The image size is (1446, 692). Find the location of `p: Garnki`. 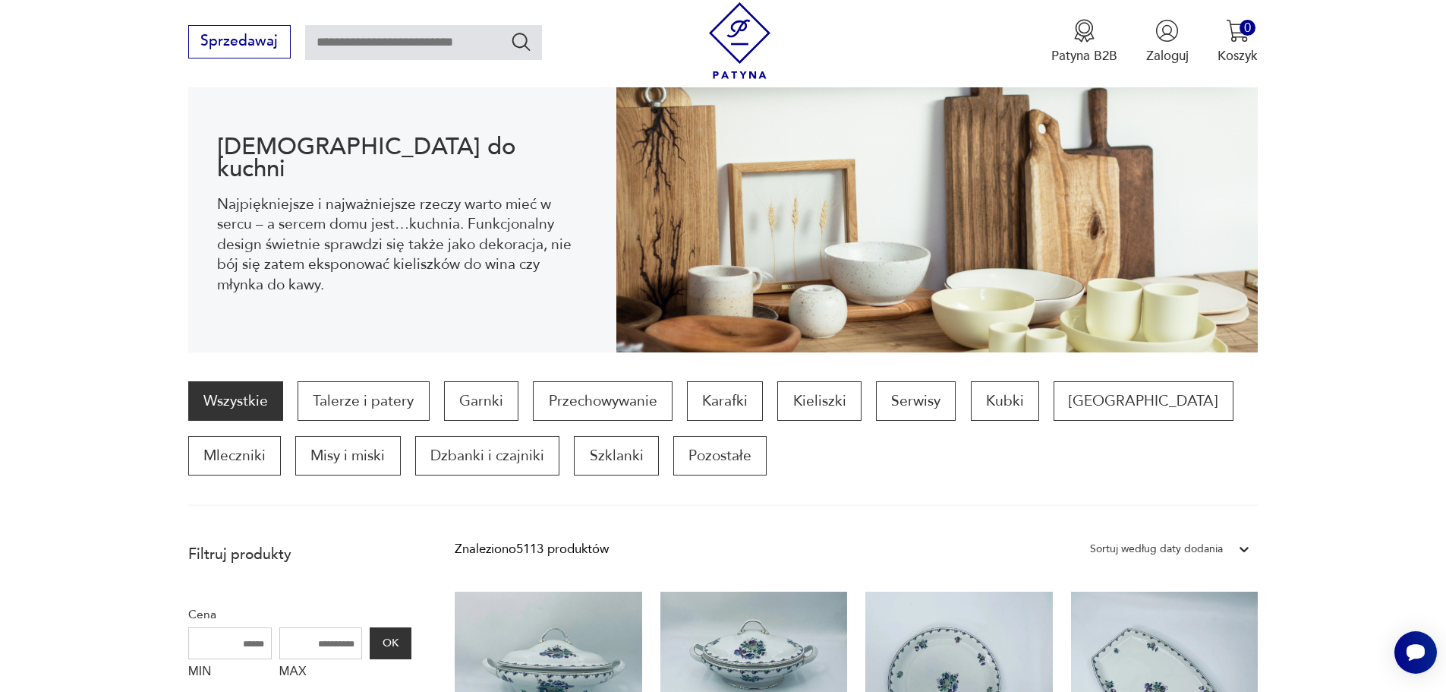

p: Garnki is located at coordinates (481, 401).